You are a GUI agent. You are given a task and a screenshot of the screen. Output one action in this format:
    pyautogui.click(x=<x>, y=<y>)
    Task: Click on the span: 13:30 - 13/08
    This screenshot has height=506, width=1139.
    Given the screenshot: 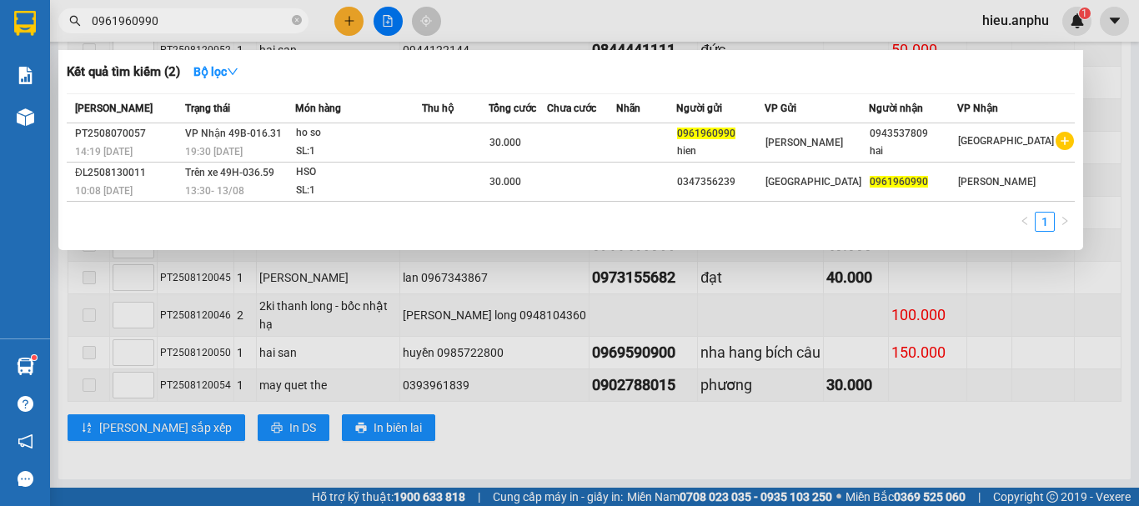 What is the action you would take?
    pyautogui.click(x=214, y=191)
    